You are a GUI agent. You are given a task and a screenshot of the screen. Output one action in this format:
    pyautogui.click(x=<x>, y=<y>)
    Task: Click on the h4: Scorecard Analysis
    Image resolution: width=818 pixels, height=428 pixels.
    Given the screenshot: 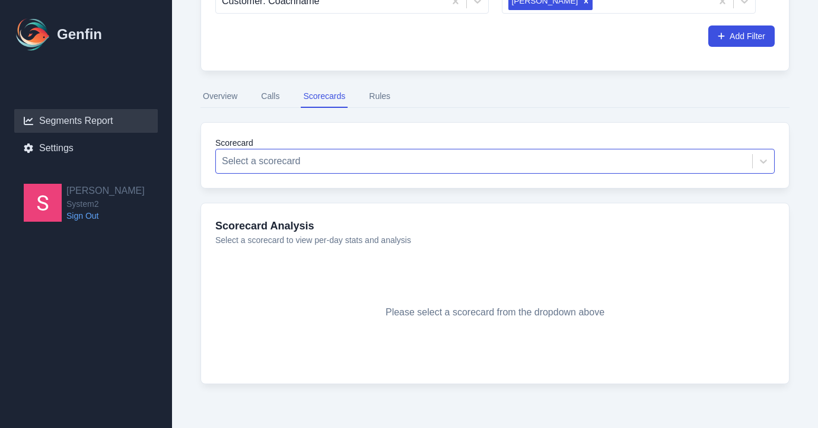 What is the action you would take?
    pyautogui.click(x=495, y=226)
    